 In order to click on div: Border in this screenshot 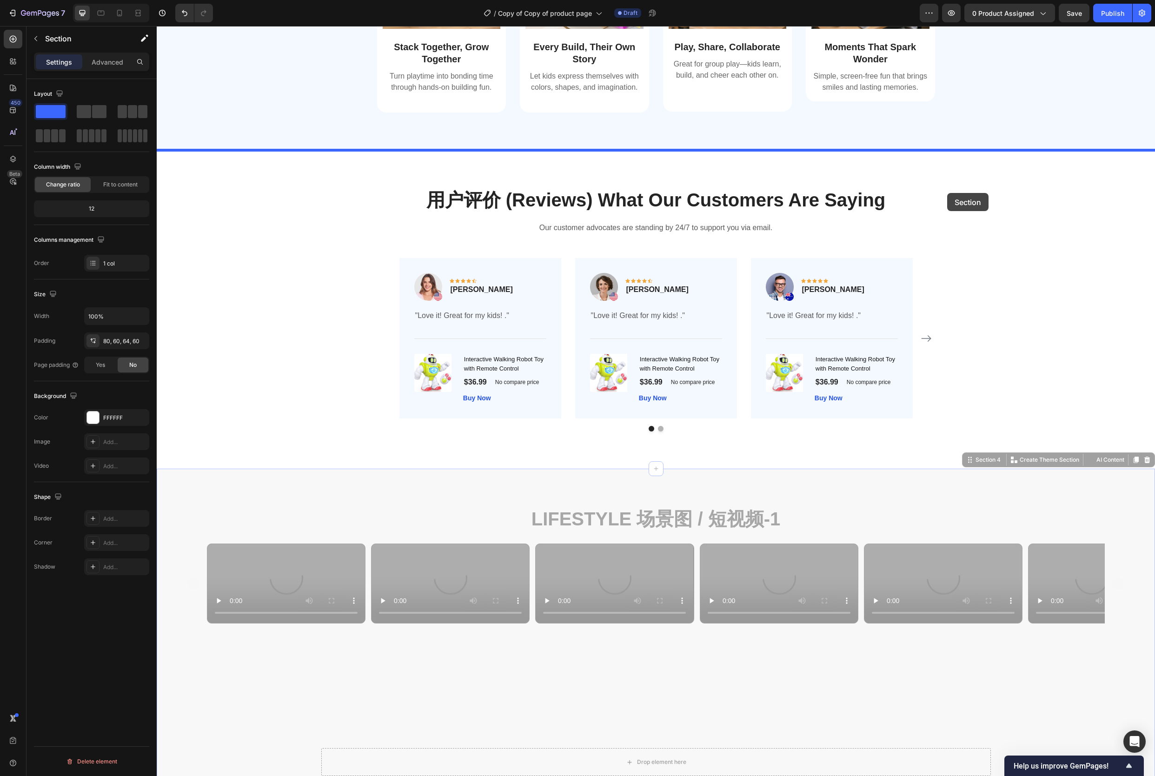, I will do `click(43, 518)`.